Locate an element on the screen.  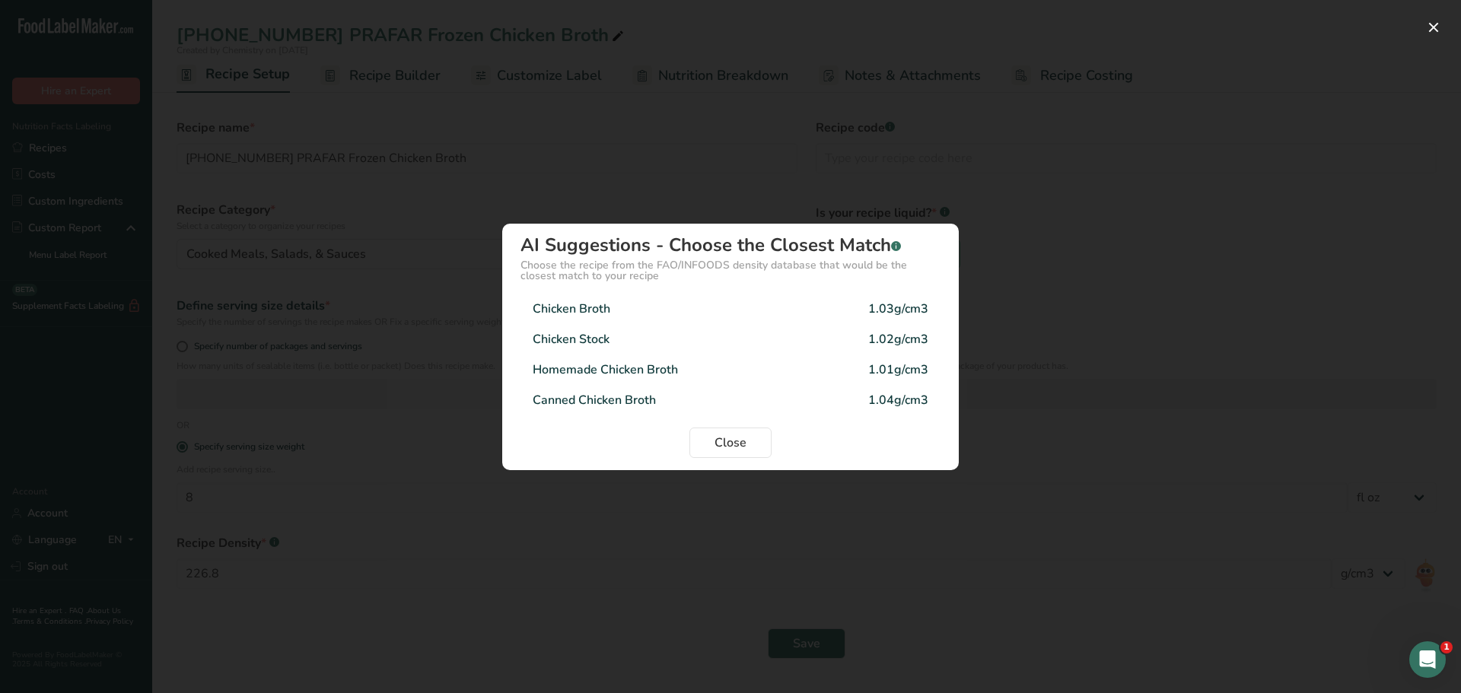
div: Chicken Broth is located at coordinates (572, 309).